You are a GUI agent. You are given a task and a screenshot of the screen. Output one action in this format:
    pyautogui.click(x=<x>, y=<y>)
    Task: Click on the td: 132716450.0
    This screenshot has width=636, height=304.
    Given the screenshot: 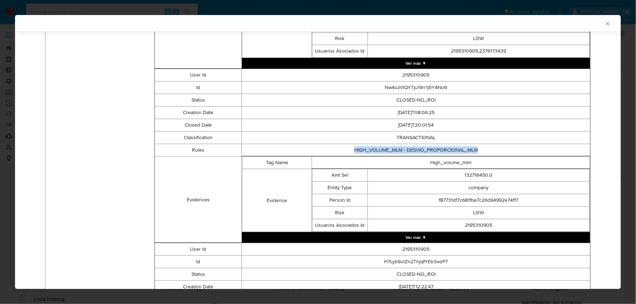 What is the action you would take?
    pyautogui.click(x=478, y=175)
    